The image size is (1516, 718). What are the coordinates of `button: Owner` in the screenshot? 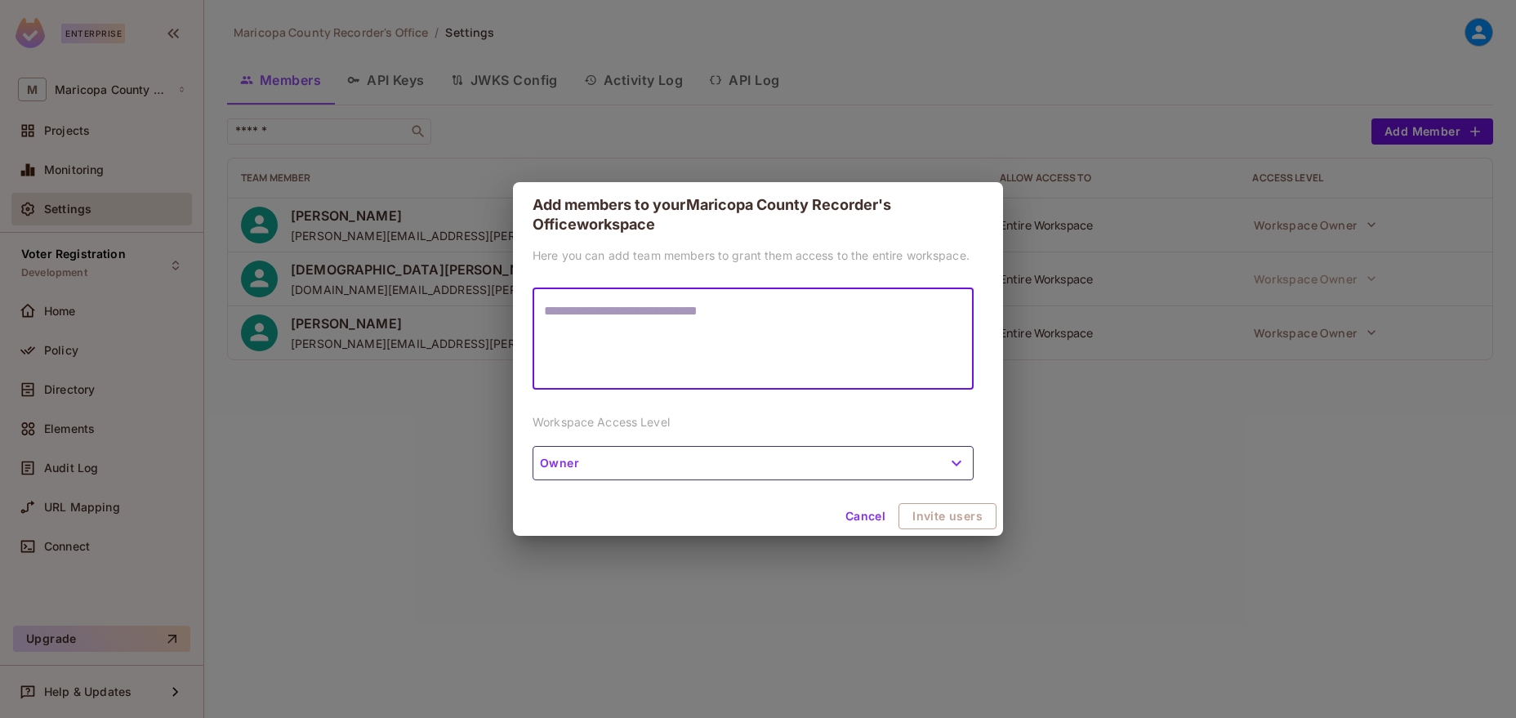 It's located at (753, 463).